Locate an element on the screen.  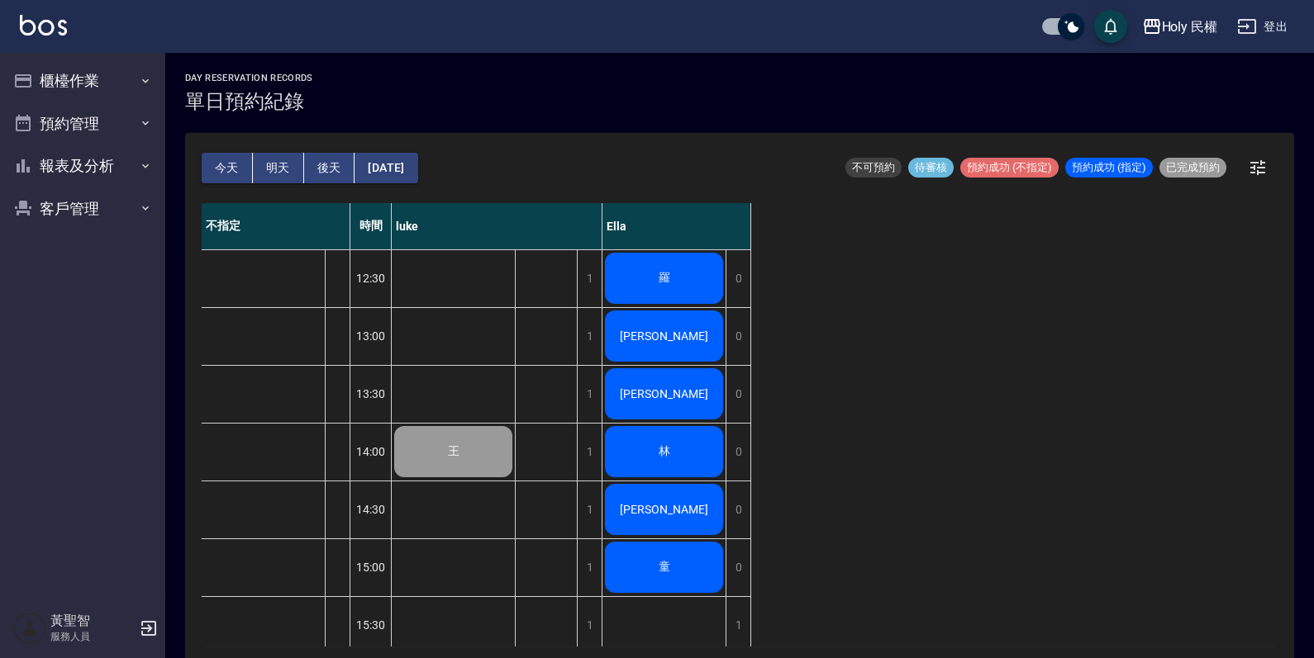
div: 13:00 is located at coordinates (371, 336).